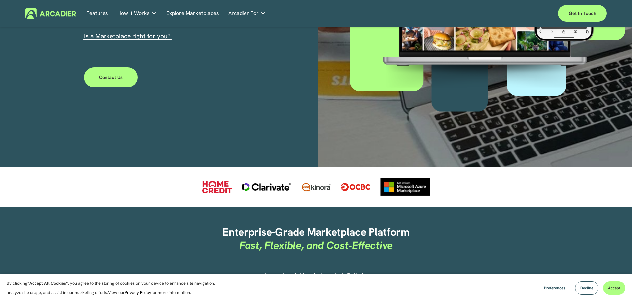 The width and height of the screenshot is (632, 302). I want to click on button: Preferences, so click(555, 288).